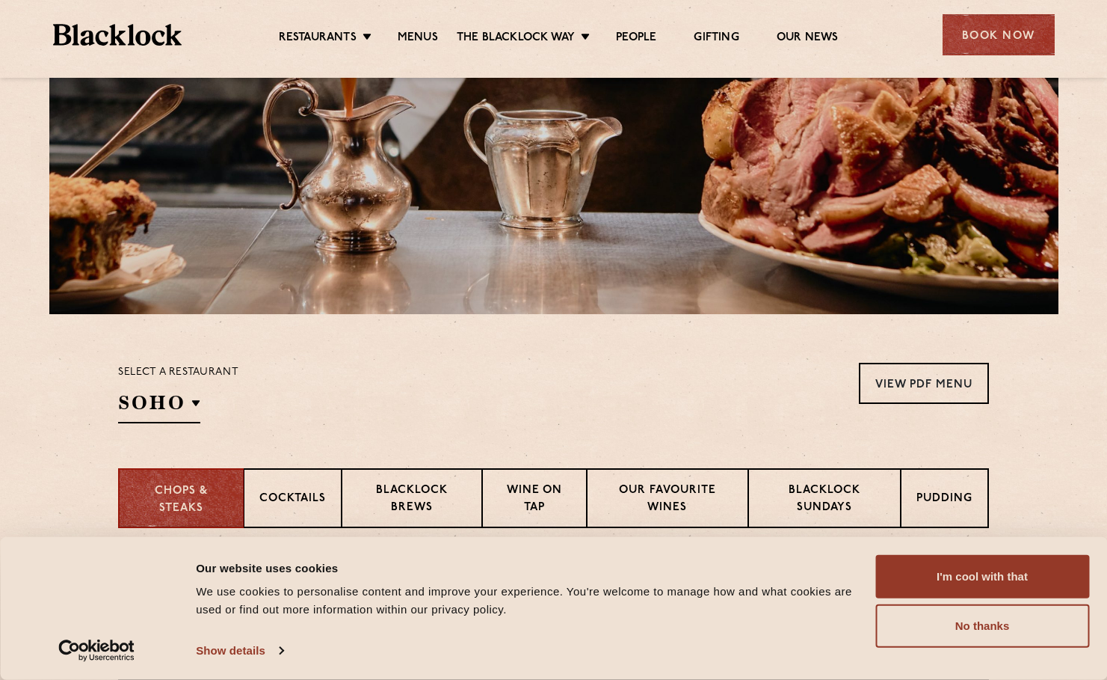 The width and height of the screenshot is (1107, 680). What do you see at coordinates (983, 626) in the screenshot?
I see `button: No thanks` at bounding box center [983, 626].